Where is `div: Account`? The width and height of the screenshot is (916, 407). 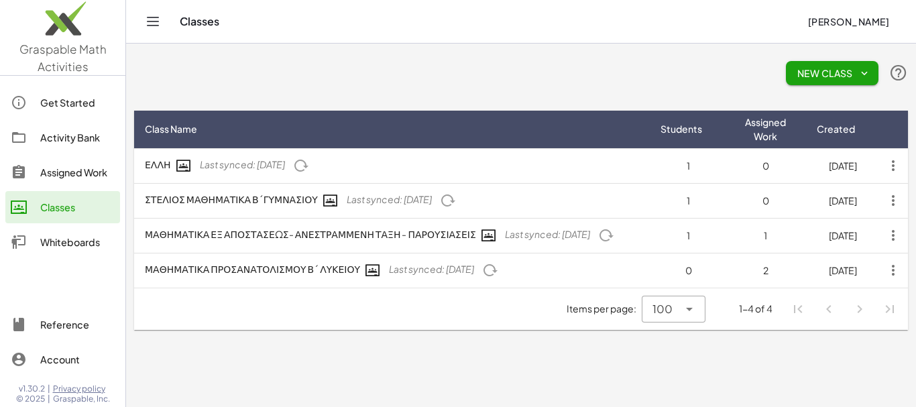 div: Account is located at coordinates (77, 359).